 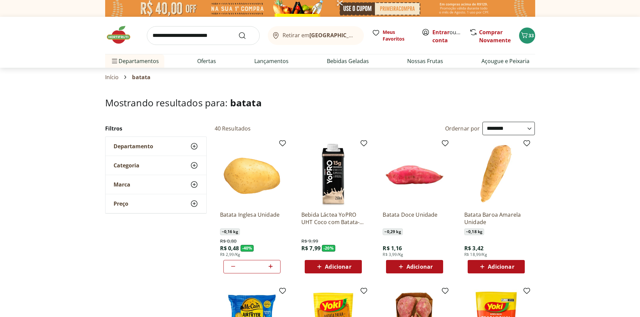 I want to click on span: R$ 2,99/Kg, so click(x=230, y=255).